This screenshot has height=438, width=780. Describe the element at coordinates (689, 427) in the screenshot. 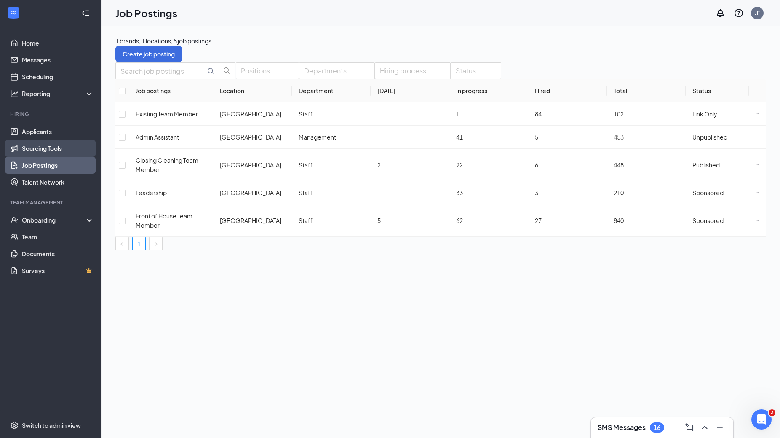

I see `svg: ComposeMessage` at that location.